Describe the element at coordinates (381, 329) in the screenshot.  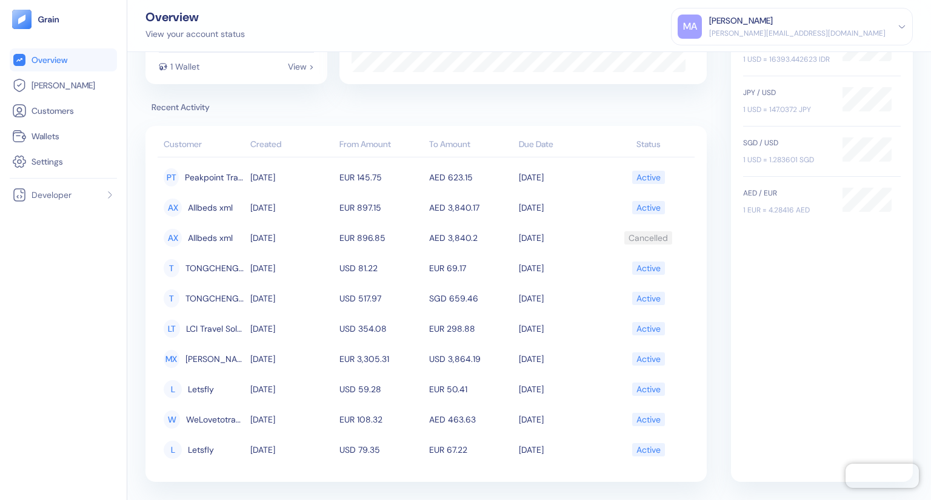
I see `td: USD 354.08` at that location.